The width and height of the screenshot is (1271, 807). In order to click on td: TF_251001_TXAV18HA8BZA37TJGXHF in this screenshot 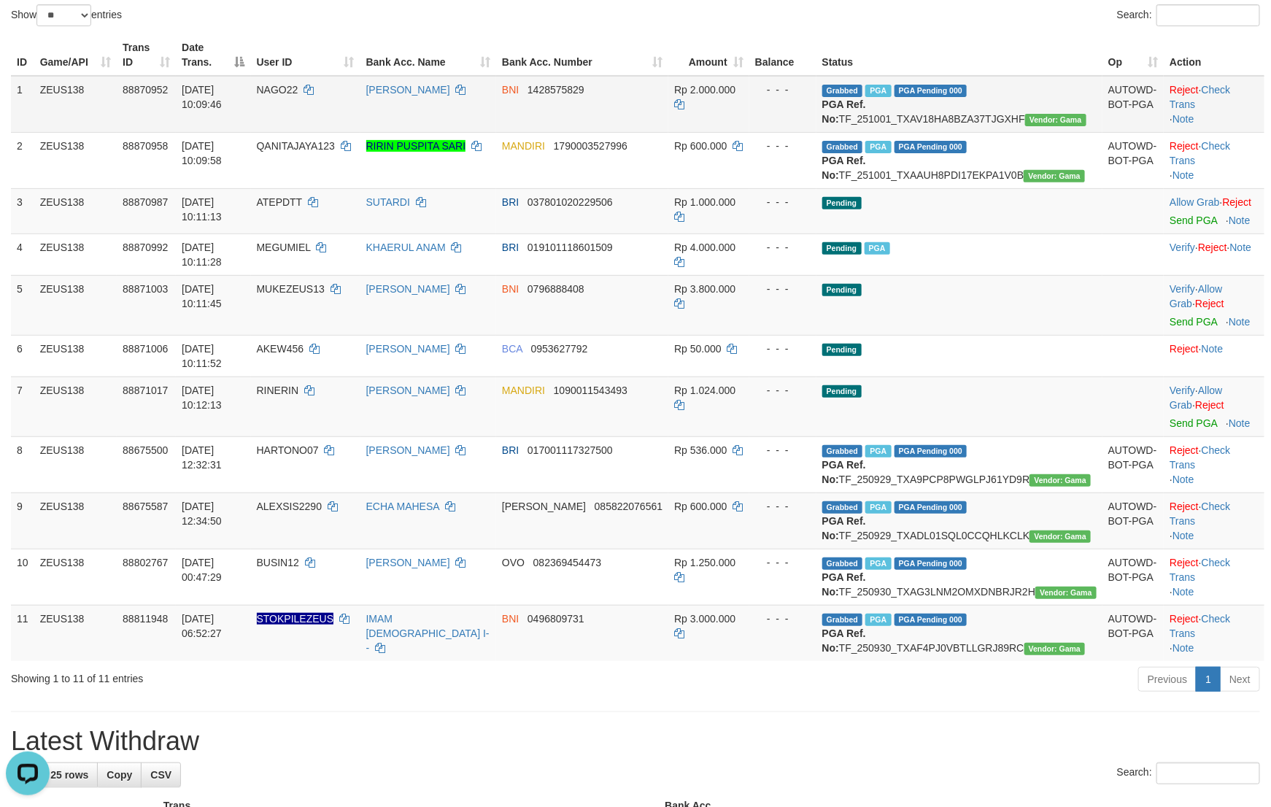, I will do `click(959, 104)`.